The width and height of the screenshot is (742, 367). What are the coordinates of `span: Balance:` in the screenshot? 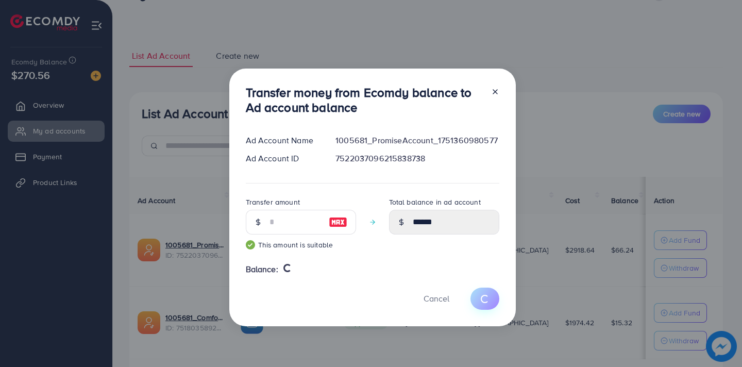 It's located at (262, 269).